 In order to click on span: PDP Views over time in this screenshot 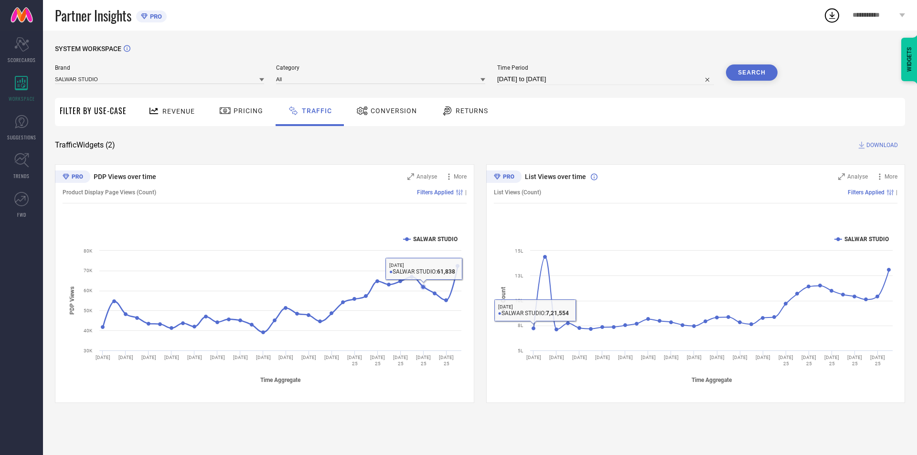, I will do `click(125, 177)`.